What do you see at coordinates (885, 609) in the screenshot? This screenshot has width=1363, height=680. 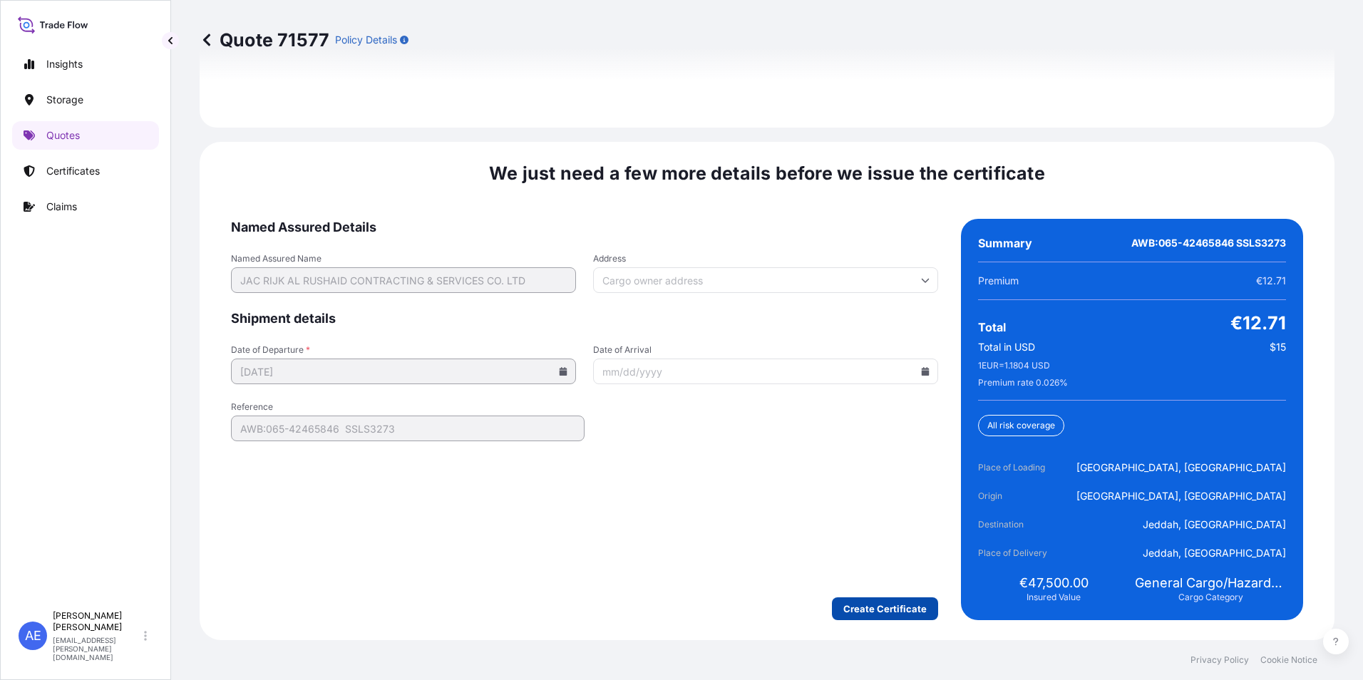 I see `button: Create Certificate` at bounding box center [885, 609].